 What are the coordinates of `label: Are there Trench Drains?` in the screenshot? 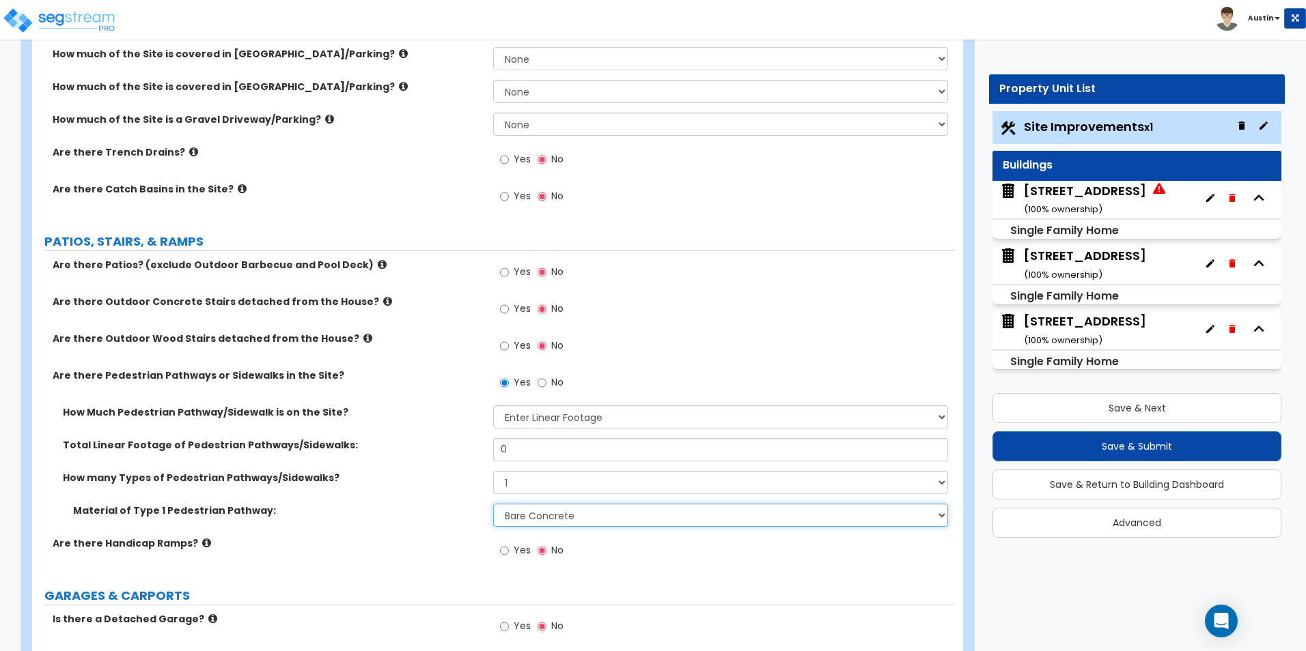 It's located at (268, 152).